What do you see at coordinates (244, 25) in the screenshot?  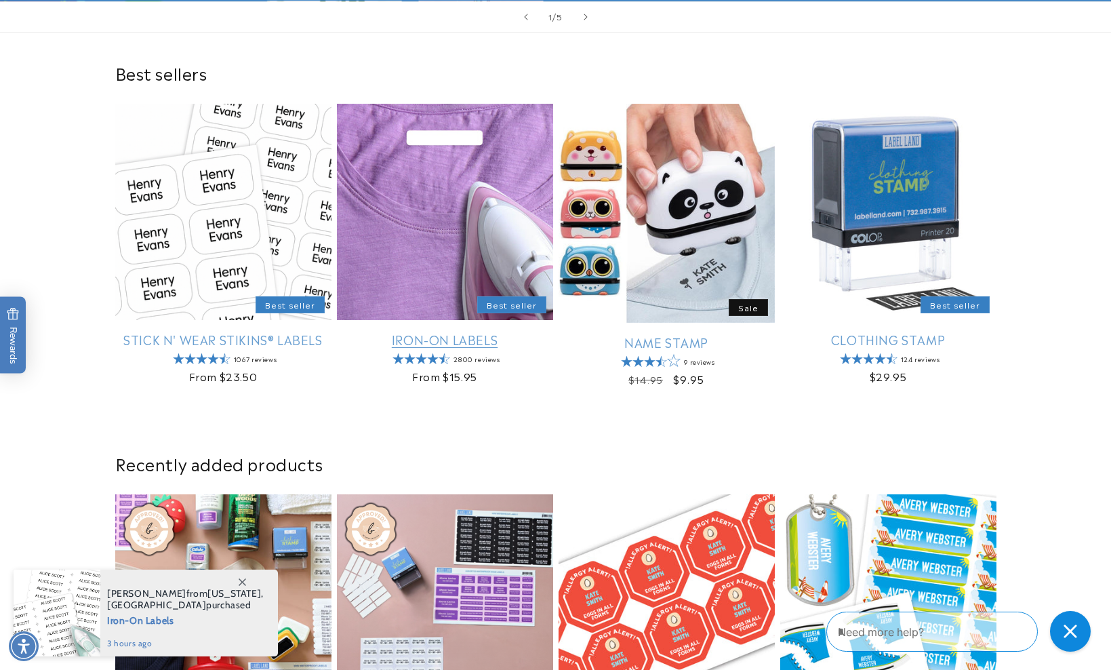 I see `button: Close gorgias live chat` at bounding box center [244, 25].